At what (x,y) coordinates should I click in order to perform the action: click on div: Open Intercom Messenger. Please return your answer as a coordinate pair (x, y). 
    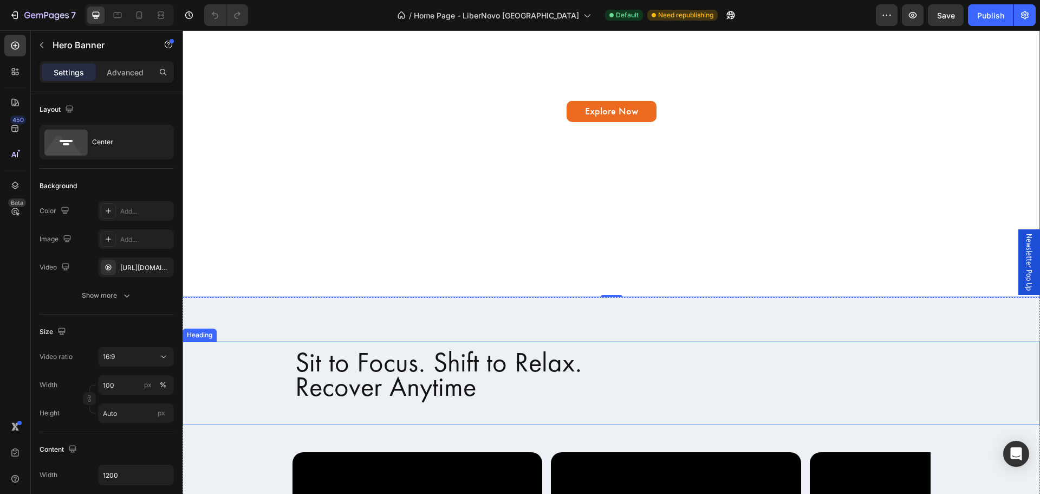
    Looking at the image, I should click on (1016, 454).